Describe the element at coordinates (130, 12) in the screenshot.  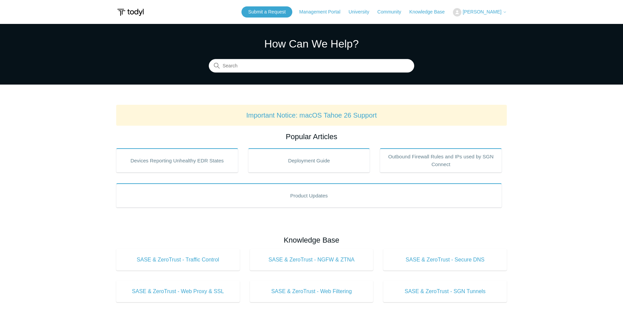
I see `img: Todyl Support Center Help Center home page` at that location.